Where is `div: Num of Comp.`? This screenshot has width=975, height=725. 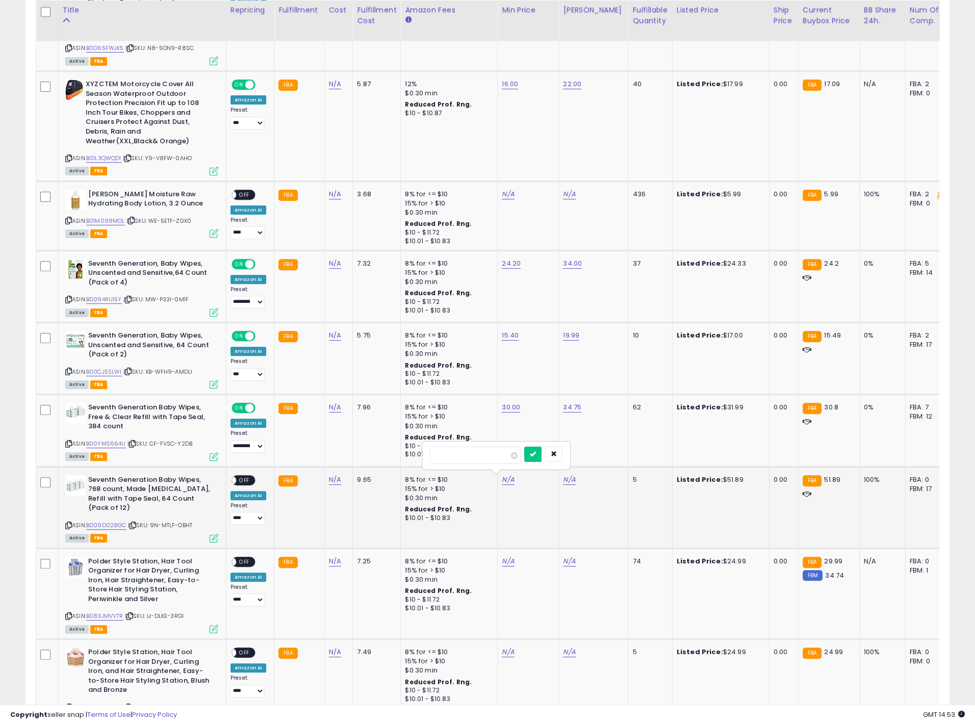
div: Num of Comp. is located at coordinates (928, 15).